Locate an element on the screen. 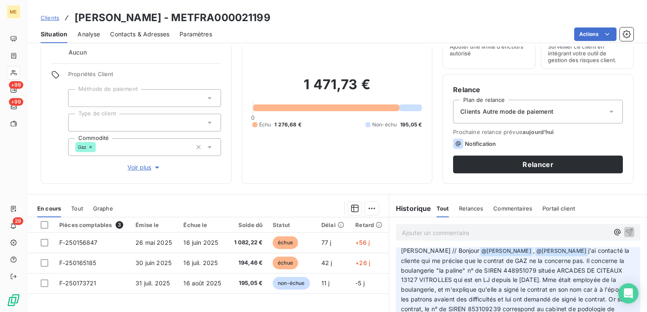  span: -5 j is located at coordinates (360, 283).